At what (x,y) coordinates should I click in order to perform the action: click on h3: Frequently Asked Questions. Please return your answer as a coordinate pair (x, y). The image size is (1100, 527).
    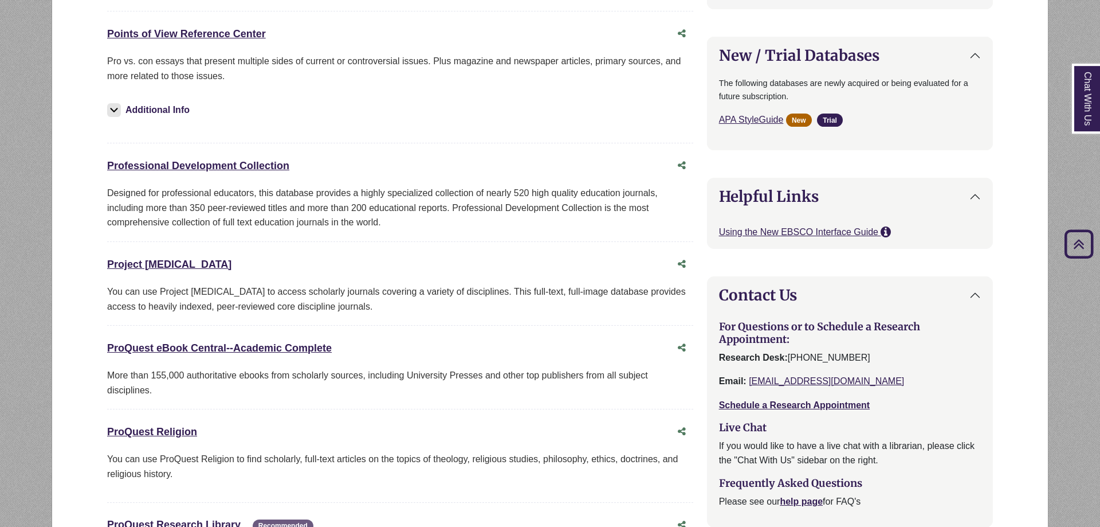
    Looking at the image, I should click on (850, 483).